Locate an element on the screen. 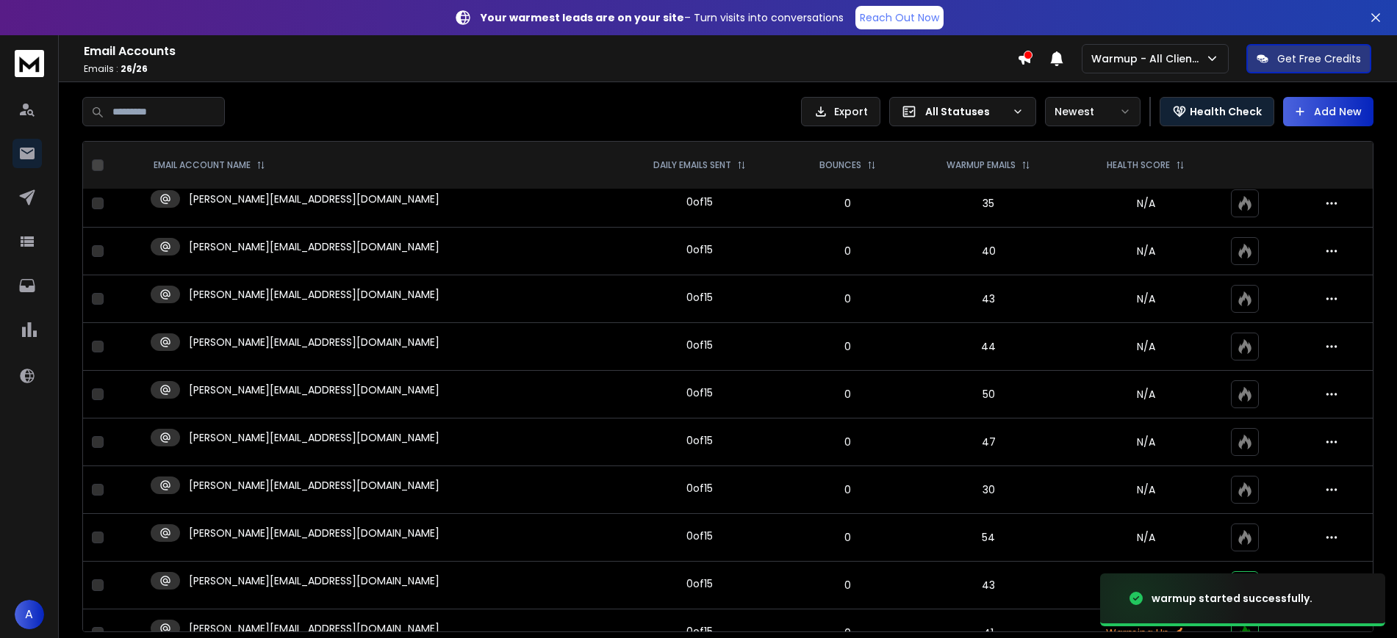 The width and height of the screenshot is (1397, 638). div: warmup started successfully. is located at coordinates (1231, 599).